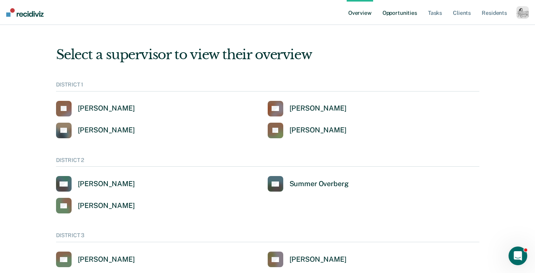 Image resolution: width=535 pixels, height=273 pixels. I want to click on div: Select a supervisor to view their overview, so click(267, 54).